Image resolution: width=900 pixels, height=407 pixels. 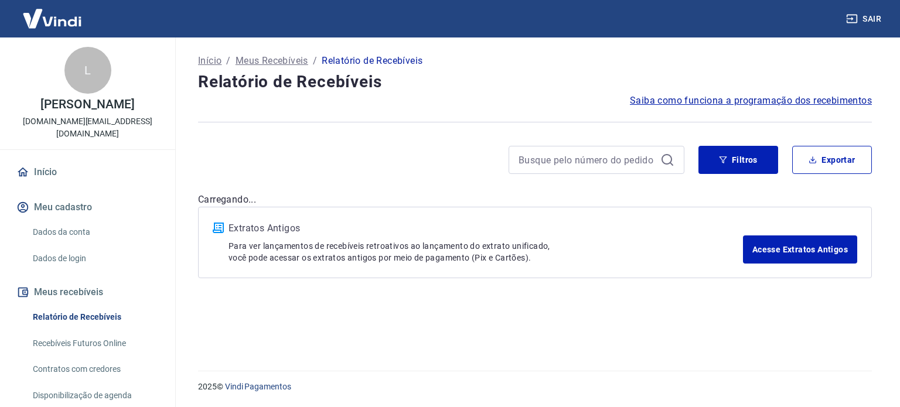 What do you see at coordinates (272, 61) in the screenshot?
I see `a: Meus Recebíveis` at bounding box center [272, 61].